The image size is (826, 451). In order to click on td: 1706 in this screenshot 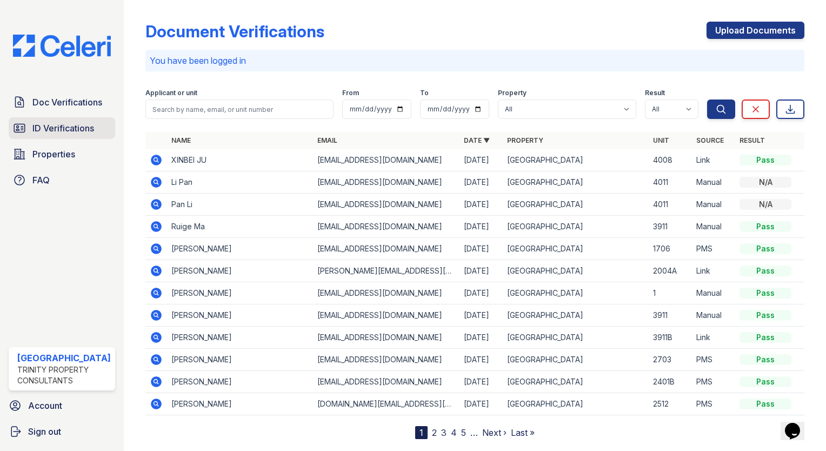, I will do `click(671, 249)`.